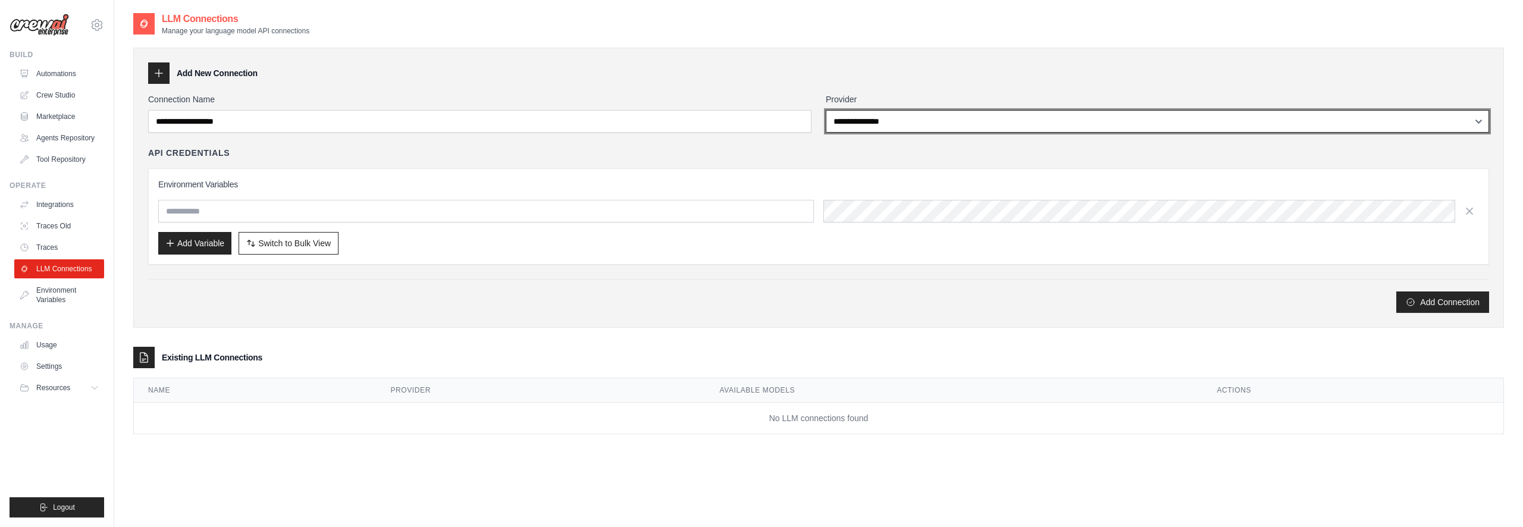 The height and width of the screenshot is (527, 1523). What do you see at coordinates (255, 390) in the screenshot?
I see `th: Name` at bounding box center [255, 390].